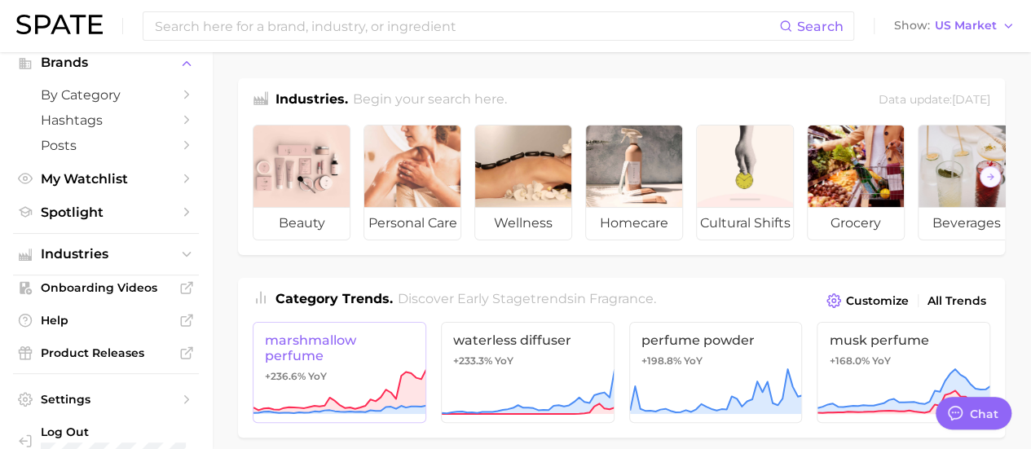 This screenshot has height=449, width=1031. Describe the element at coordinates (716, 340) in the screenshot. I see `span: perfume powder` at that location.